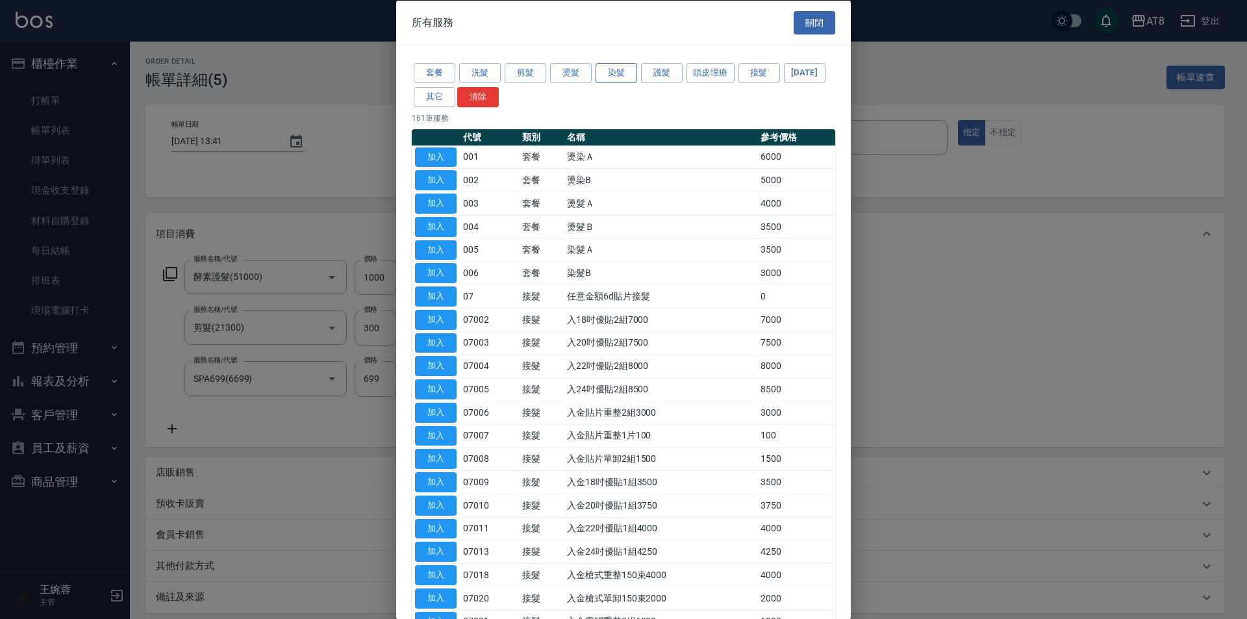 This screenshot has height=619, width=1247. Describe the element at coordinates (661, 459) in the screenshot. I see `td: 入金貼片單卸2組1500` at that location.